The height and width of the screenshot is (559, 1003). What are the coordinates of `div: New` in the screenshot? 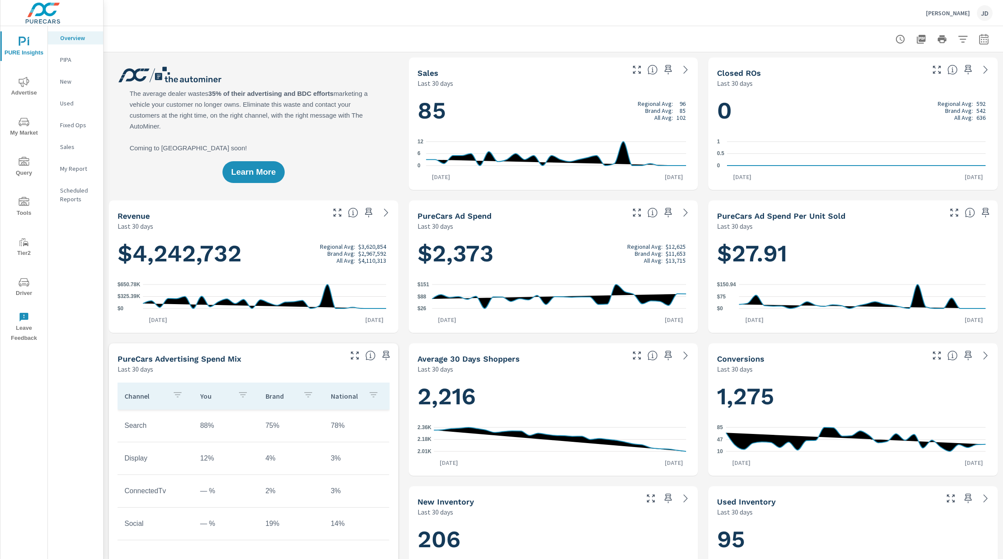 It's located at (75, 81).